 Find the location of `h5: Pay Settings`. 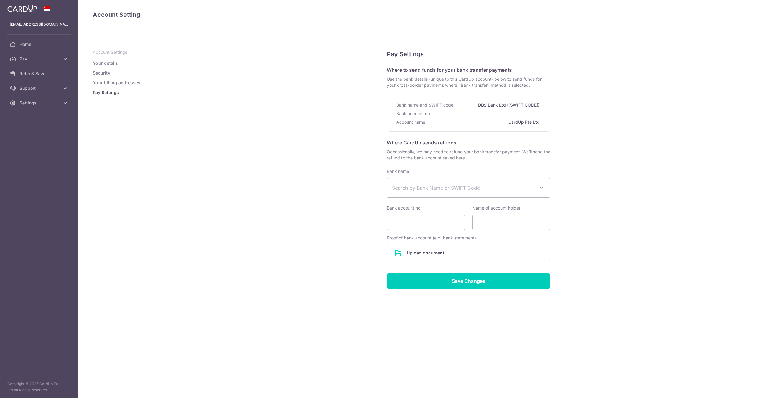

h5: Pay Settings is located at coordinates (469, 54).